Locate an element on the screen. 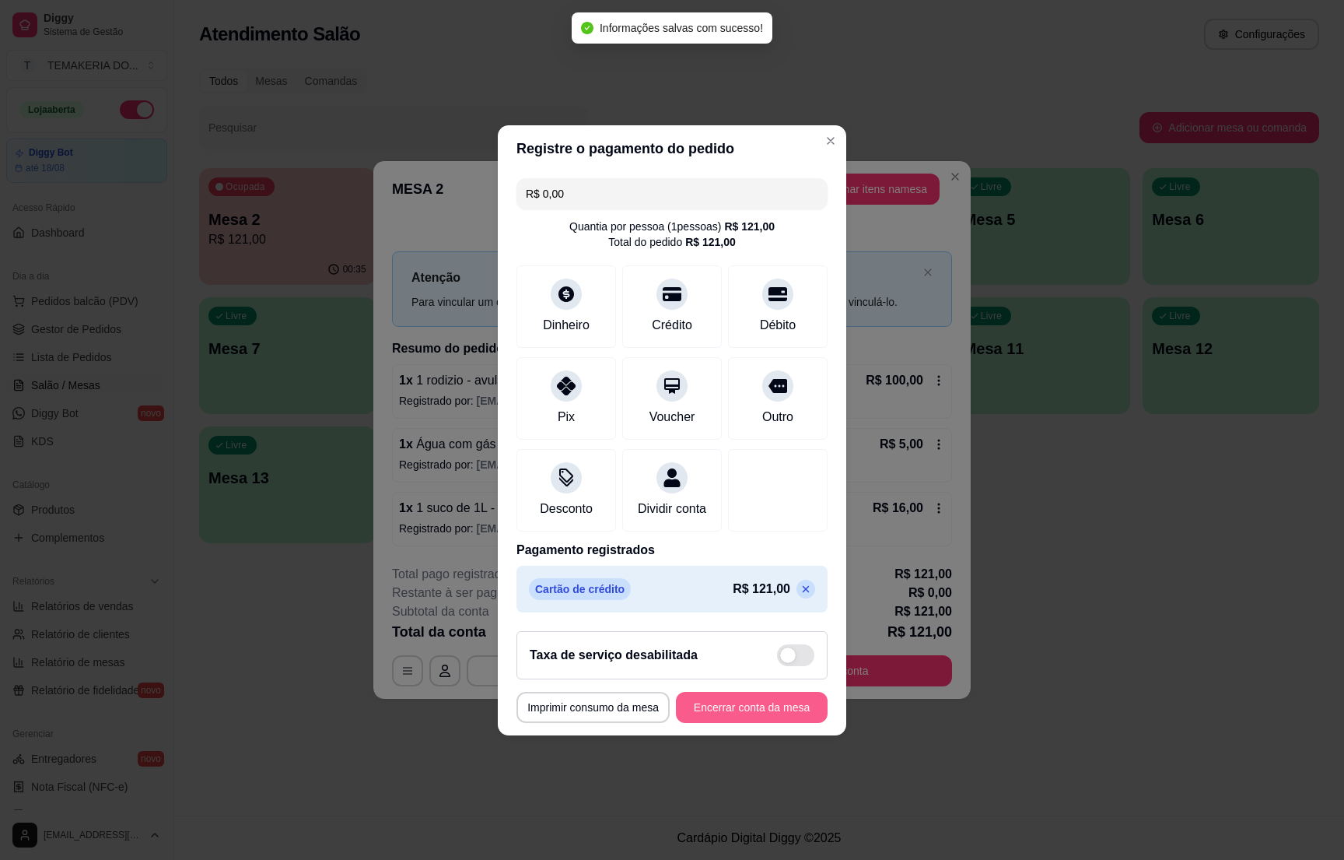 The height and width of the screenshot is (860, 1344). button: Close is located at coordinates (831, 141).